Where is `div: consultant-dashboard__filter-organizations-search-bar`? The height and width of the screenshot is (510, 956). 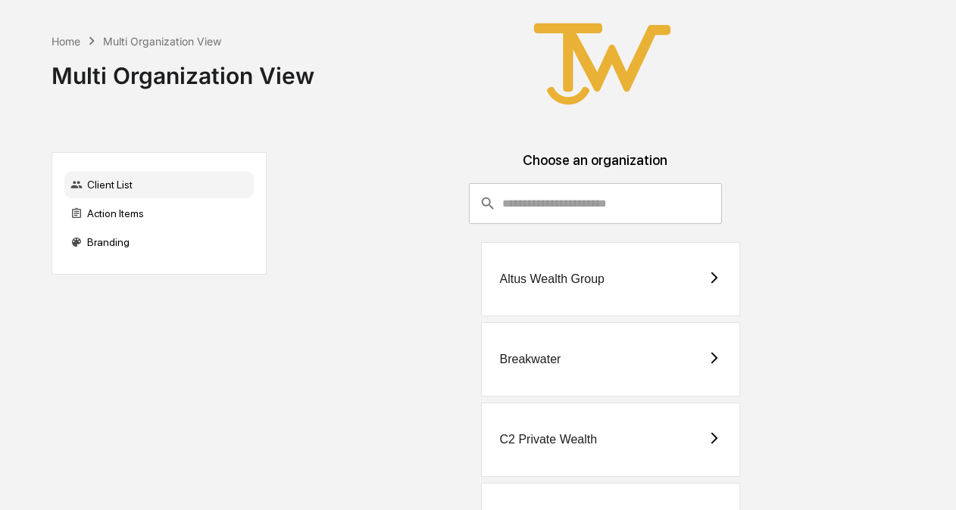
div: consultant-dashboard__filter-organizations-search-bar is located at coordinates (595, 204).